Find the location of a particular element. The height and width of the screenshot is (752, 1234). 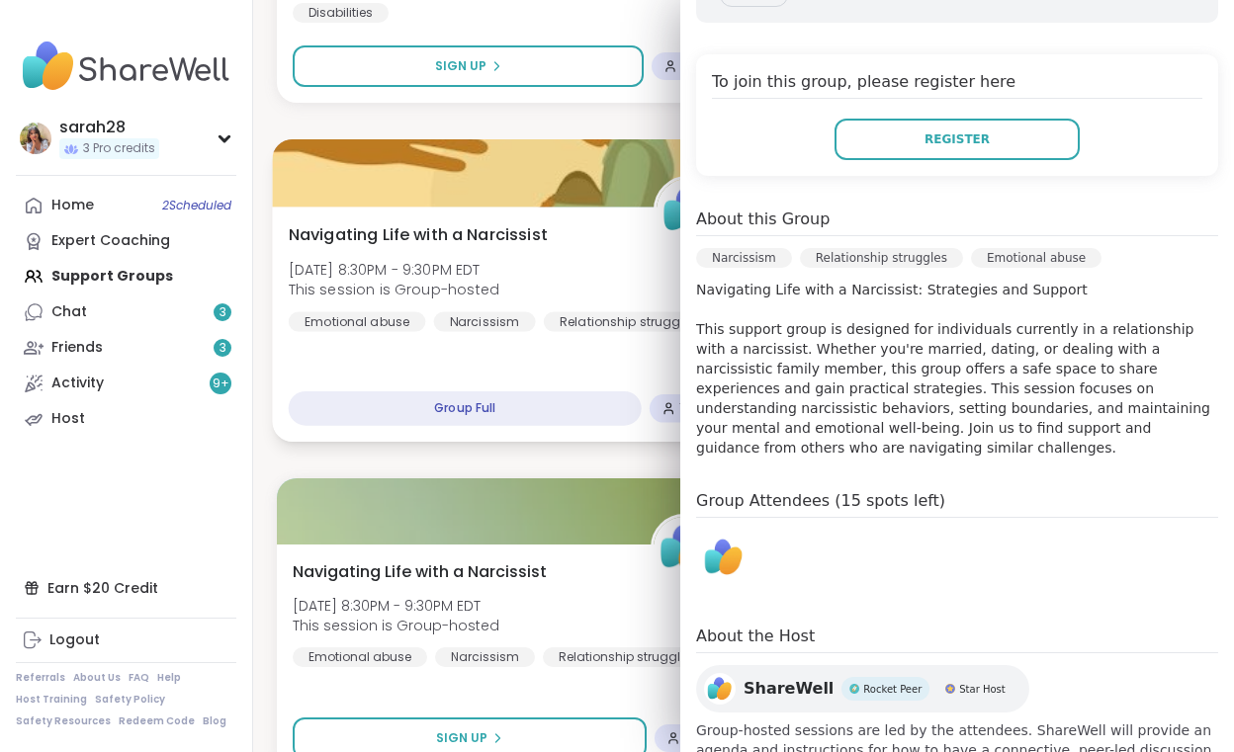

h4: Group Attendees (15 spots left) is located at coordinates (957, 503).